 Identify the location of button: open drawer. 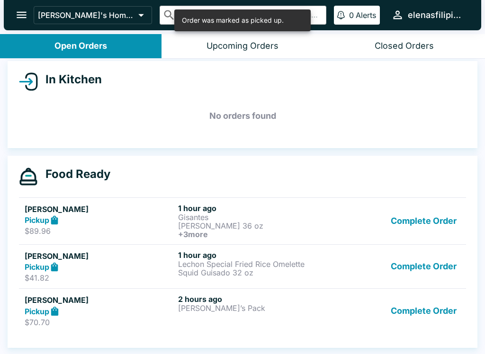
(21, 15).